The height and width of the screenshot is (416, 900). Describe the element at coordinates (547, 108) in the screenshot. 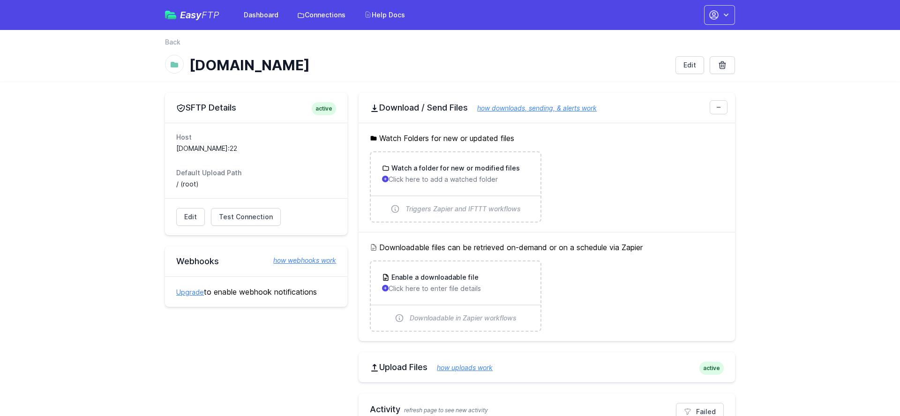

I see `h2: Download / Send Files` at that location.